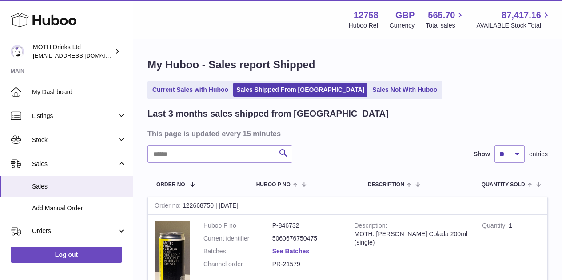 This screenshot has width=562, height=280. Describe the element at coordinates (238, 264) in the screenshot. I see `dt: Channel order` at that location.